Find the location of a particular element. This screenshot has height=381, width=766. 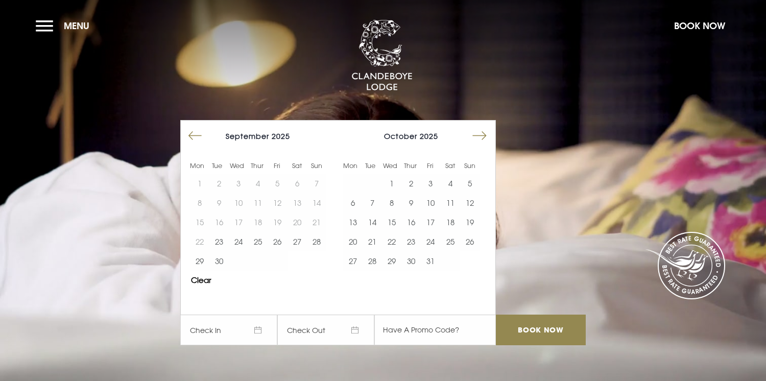

td: Choose Wednesday, October 22, 2025 as your start date. is located at coordinates (392, 242).